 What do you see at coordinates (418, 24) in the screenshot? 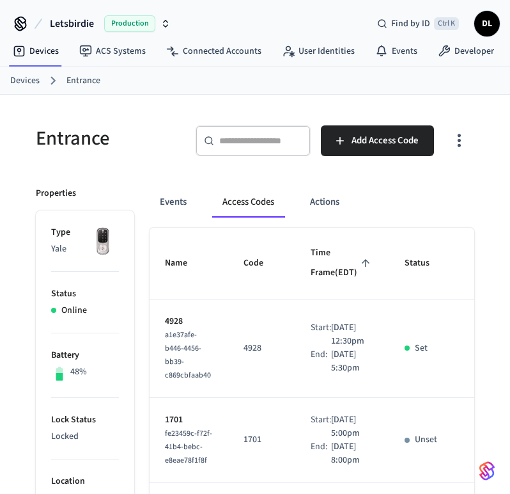
I see `div: Find by IDCtrl K` at bounding box center [418, 24].